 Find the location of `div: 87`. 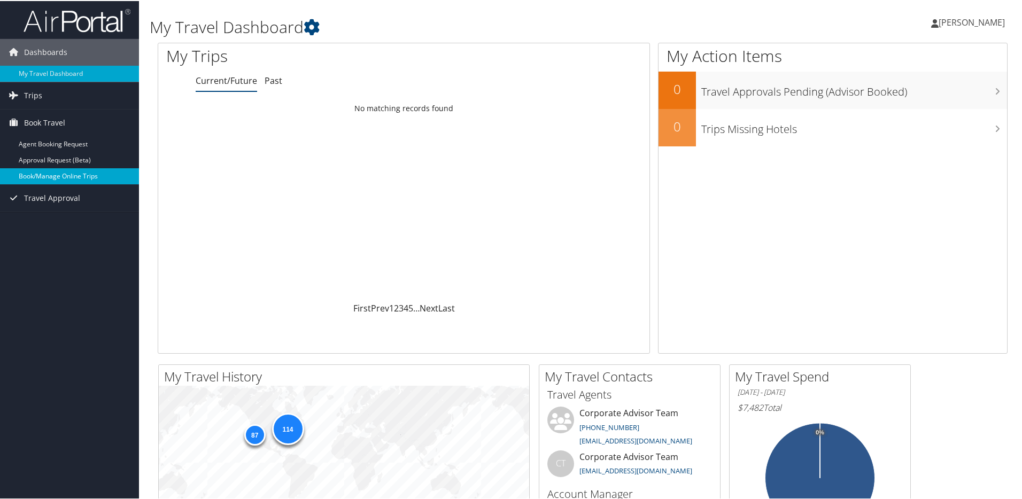

div: 87 is located at coordinates (254, 434).